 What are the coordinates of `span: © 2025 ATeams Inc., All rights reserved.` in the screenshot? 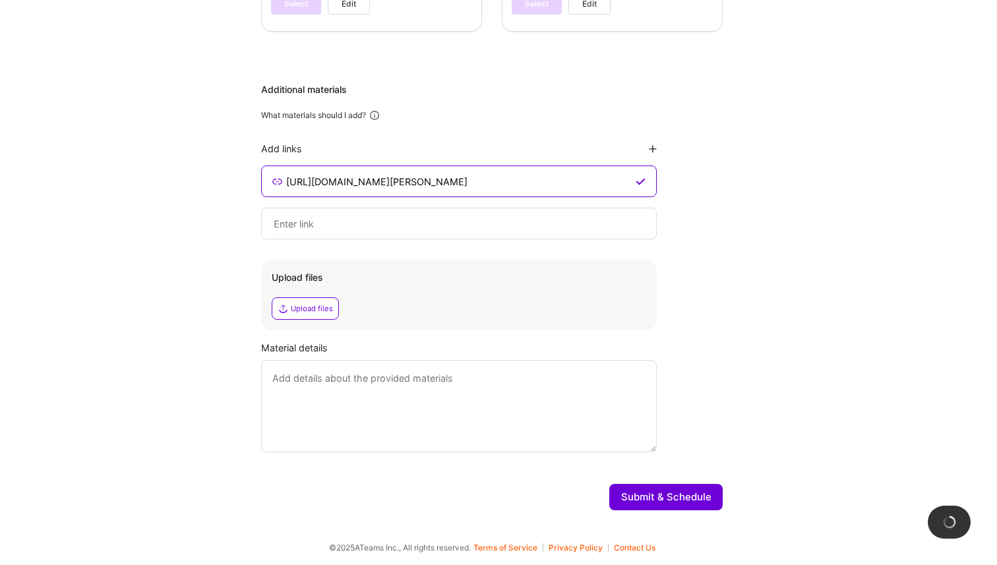 It's located at (399, 547).